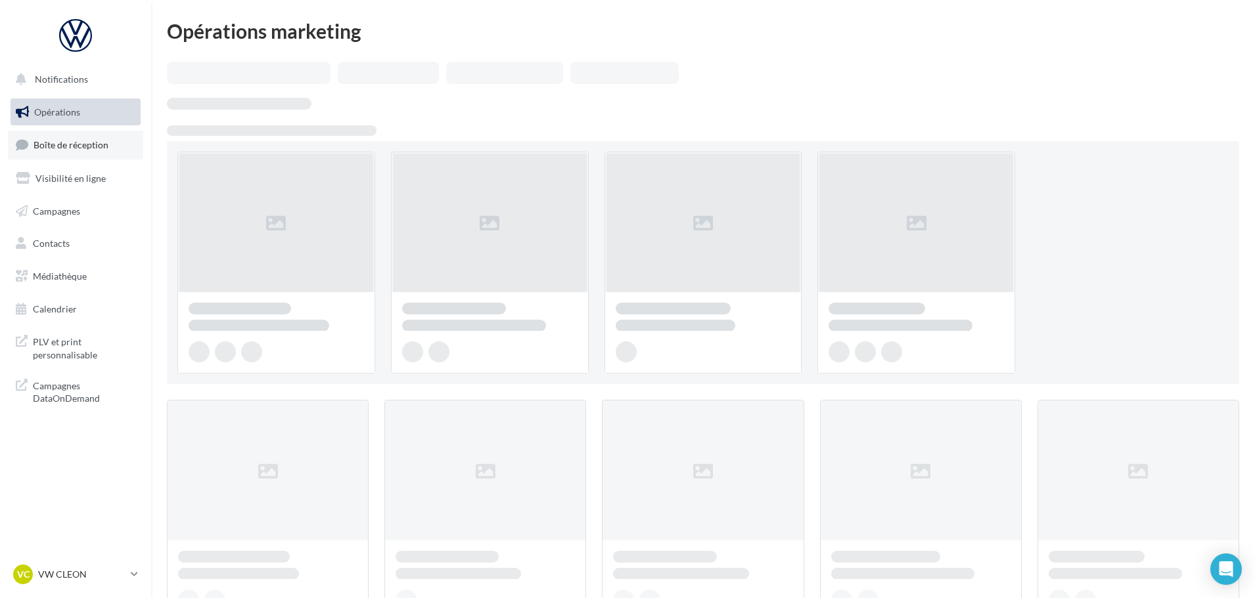 The width and height of the screenshot is (1255, 598). Describe the element at coordinates (76, 179) in the screenshot. I see `a: Visibilité en ligne` at that location.